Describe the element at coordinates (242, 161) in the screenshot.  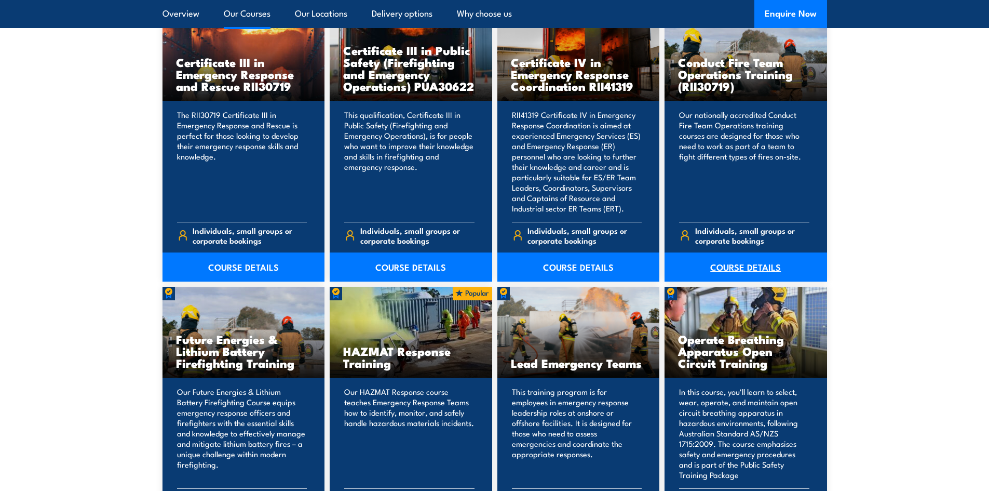
I see `p: The RII30719 Certificate III in Emergency Response and Rescue is perfect for those looking to dev...` at that location.